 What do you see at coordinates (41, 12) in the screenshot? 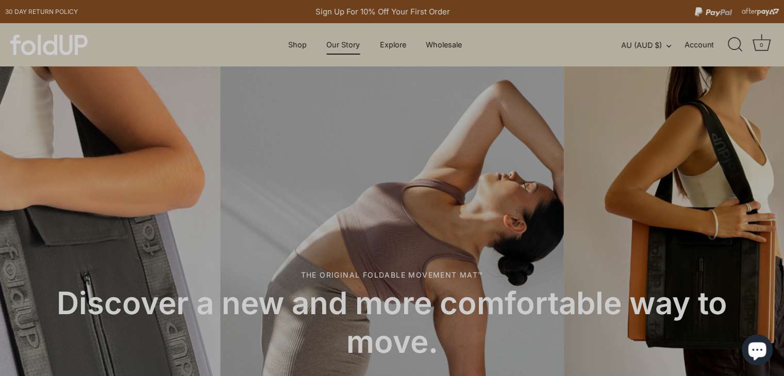
I see `a: 30 day Return policy` at bounding box center [41, 12].